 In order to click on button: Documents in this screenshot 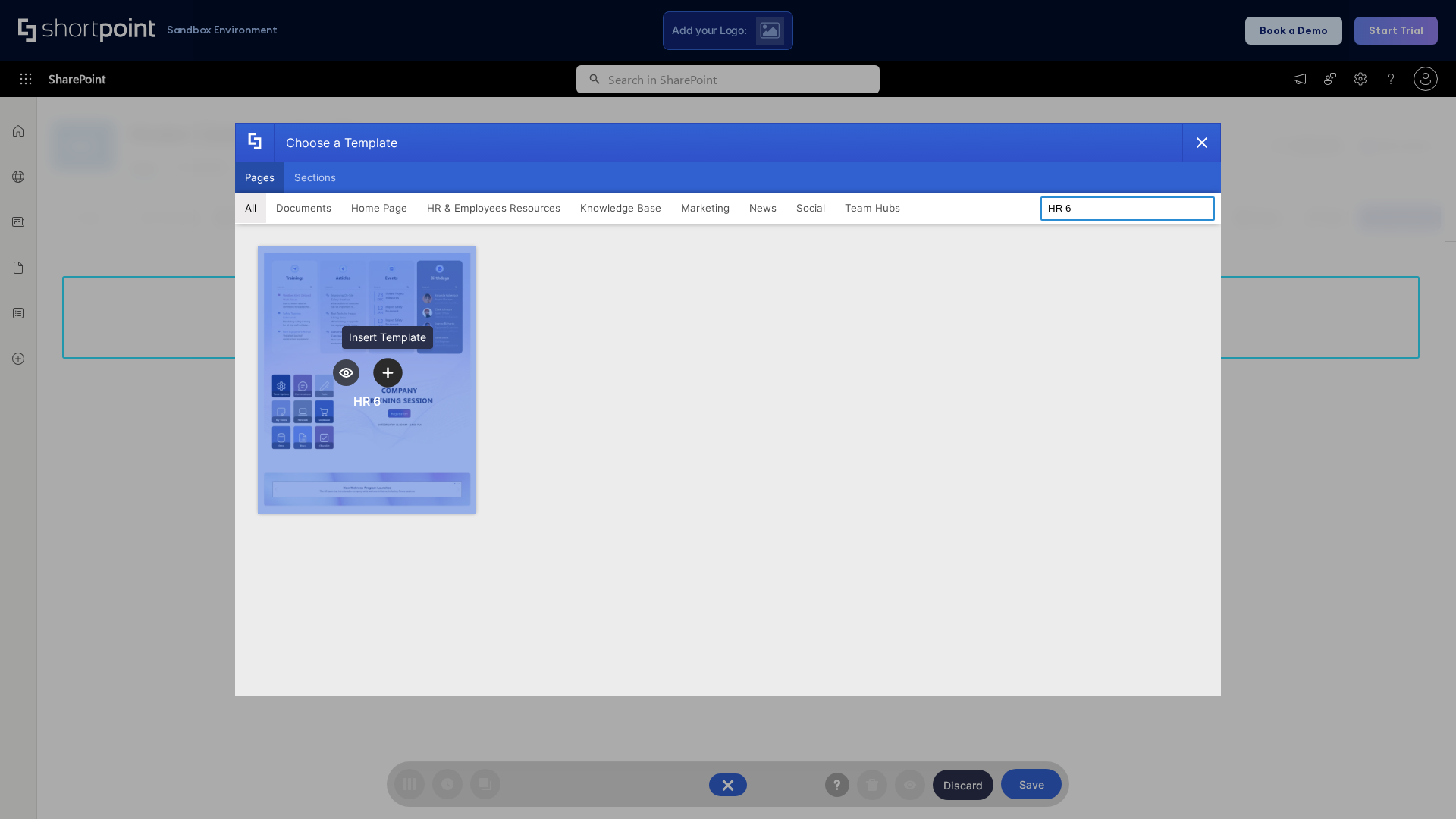, I will do `click(304, 207)`.